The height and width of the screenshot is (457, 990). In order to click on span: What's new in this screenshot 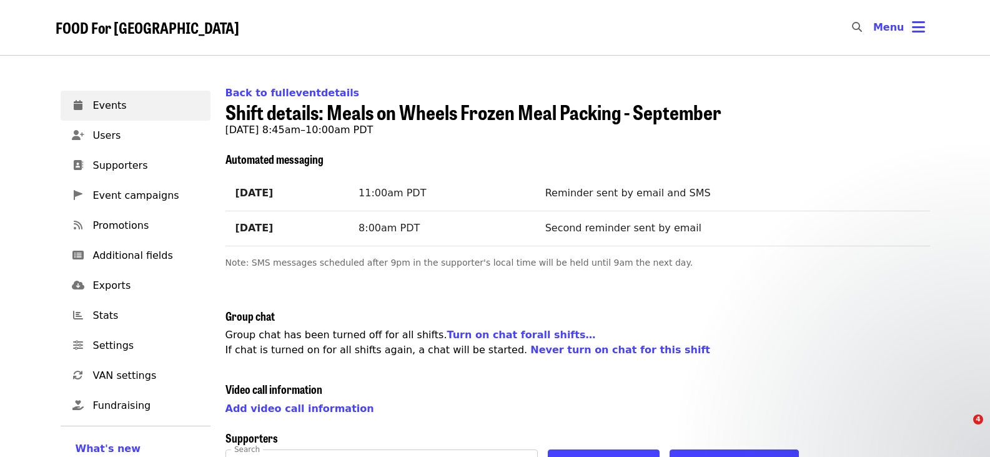, I will do `click(108, 448)`.